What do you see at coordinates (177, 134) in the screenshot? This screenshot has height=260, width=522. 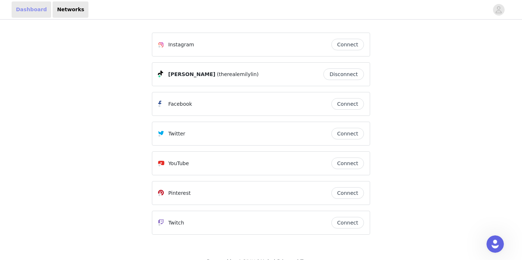 I see `p: Twitter` at bounding box center [177, 134].